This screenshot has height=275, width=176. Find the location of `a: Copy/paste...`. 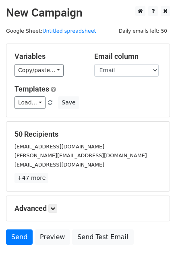

a: Copy/paste... is located at coordinates (39, 70).